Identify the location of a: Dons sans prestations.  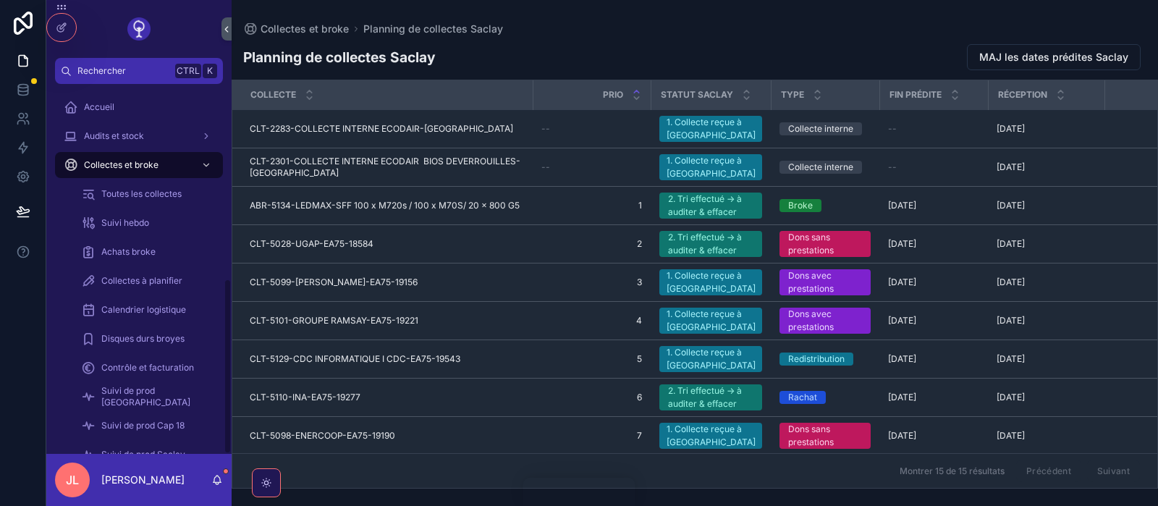
(825, 244).